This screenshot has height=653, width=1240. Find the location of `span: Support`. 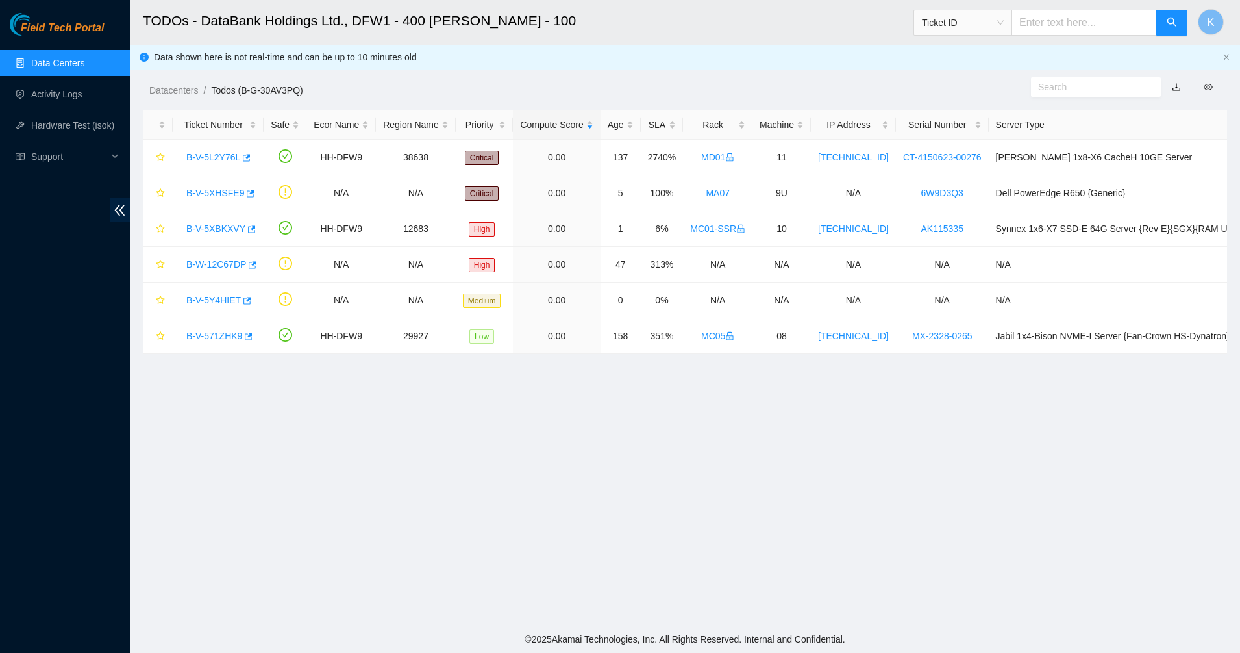

span: Support is located at coordinates (69, 157).